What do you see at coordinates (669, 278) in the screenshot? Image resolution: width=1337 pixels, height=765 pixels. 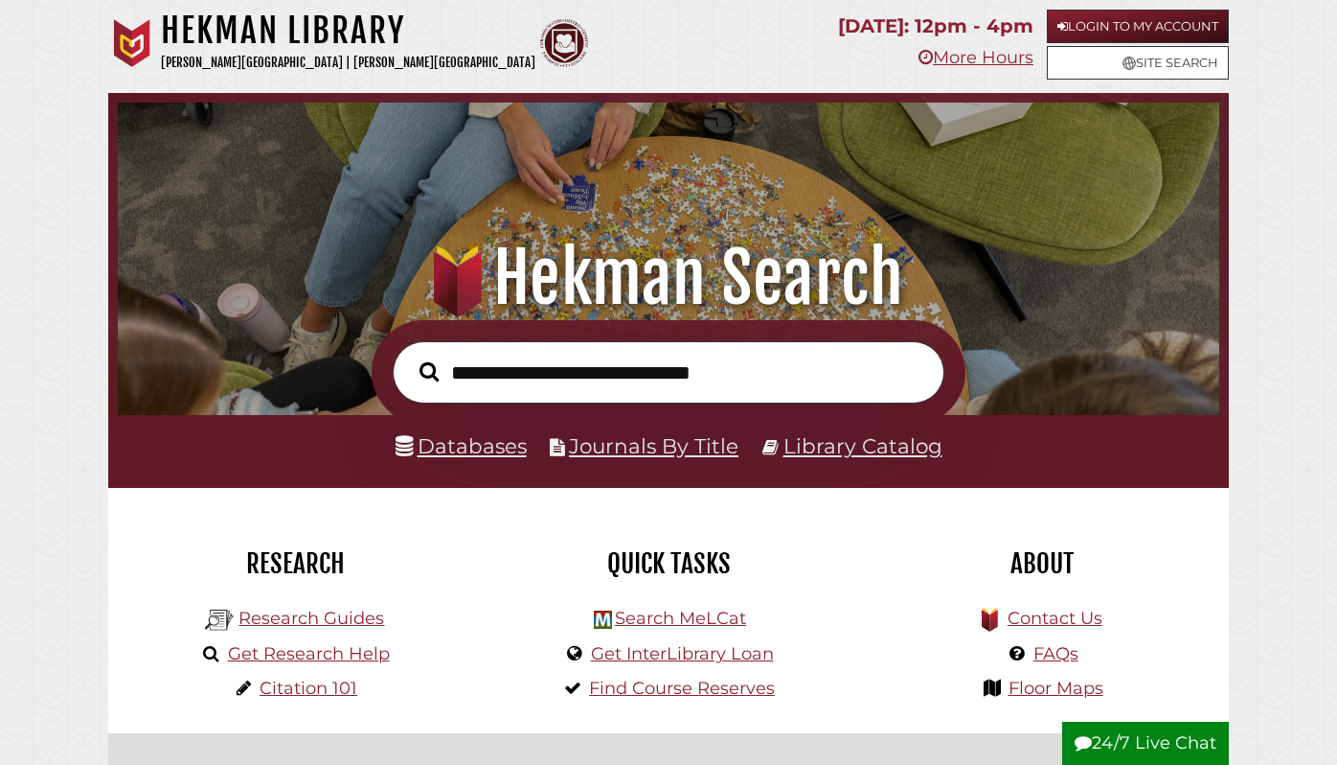 I see `h1: Hekman Search` at bounding box center [669, 278].